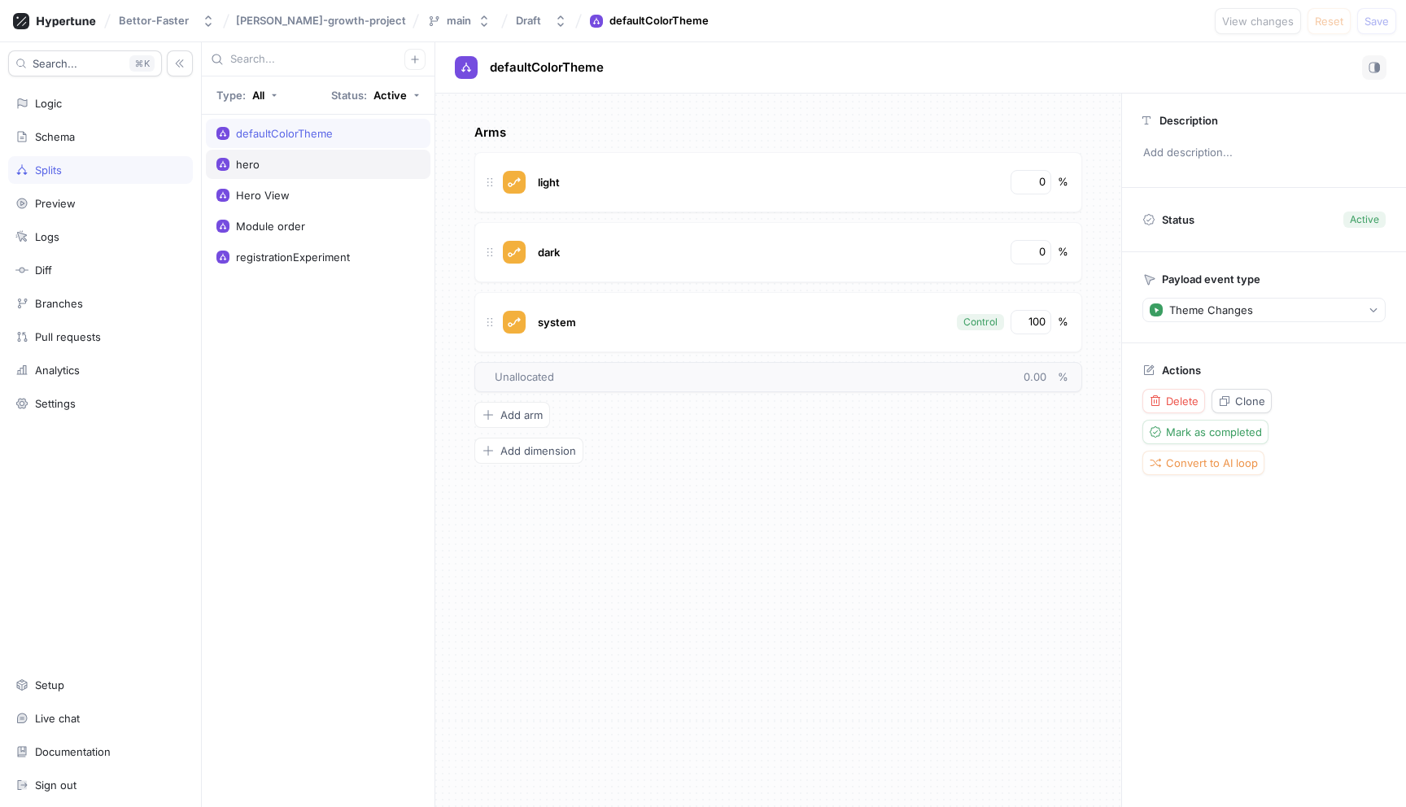 Image resolution: width=1406 pixels, height=807 pixels. I want to click on div: Pull requests, so click(68, 337).